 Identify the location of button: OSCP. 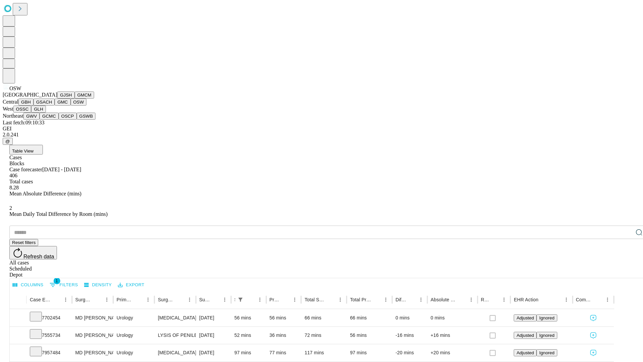
(68, 116).